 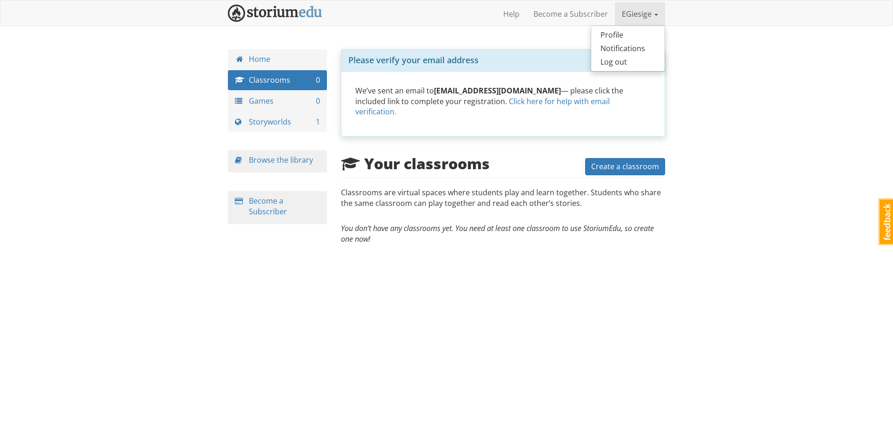 I want to click on a: Notifications, so click(x=628, y=48).